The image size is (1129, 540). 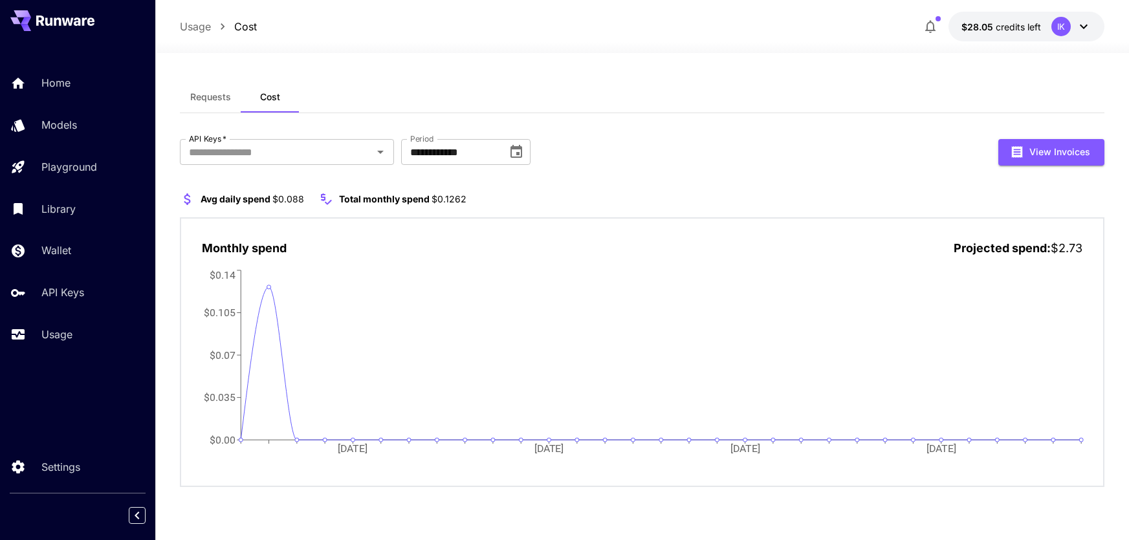 I want to click on span: Requests, so click(x=210, y=97).